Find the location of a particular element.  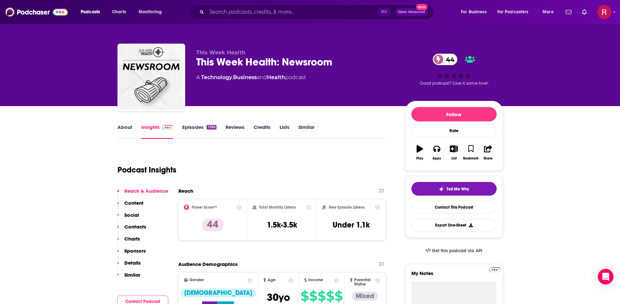

p: 44 is located at coordinates (213, 225).